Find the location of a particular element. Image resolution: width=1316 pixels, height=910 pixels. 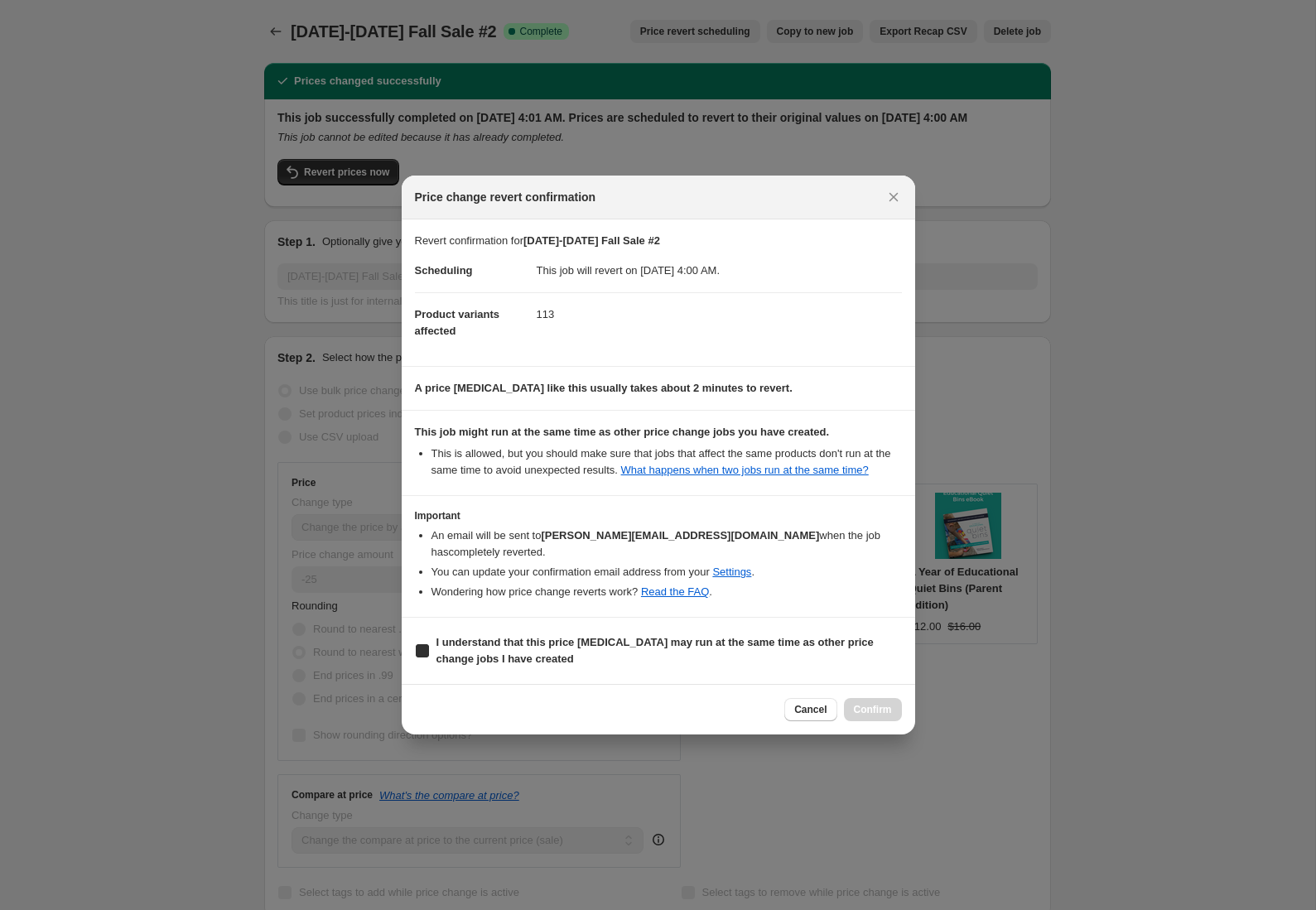

a: Settings is located at coordinates (731, 571).